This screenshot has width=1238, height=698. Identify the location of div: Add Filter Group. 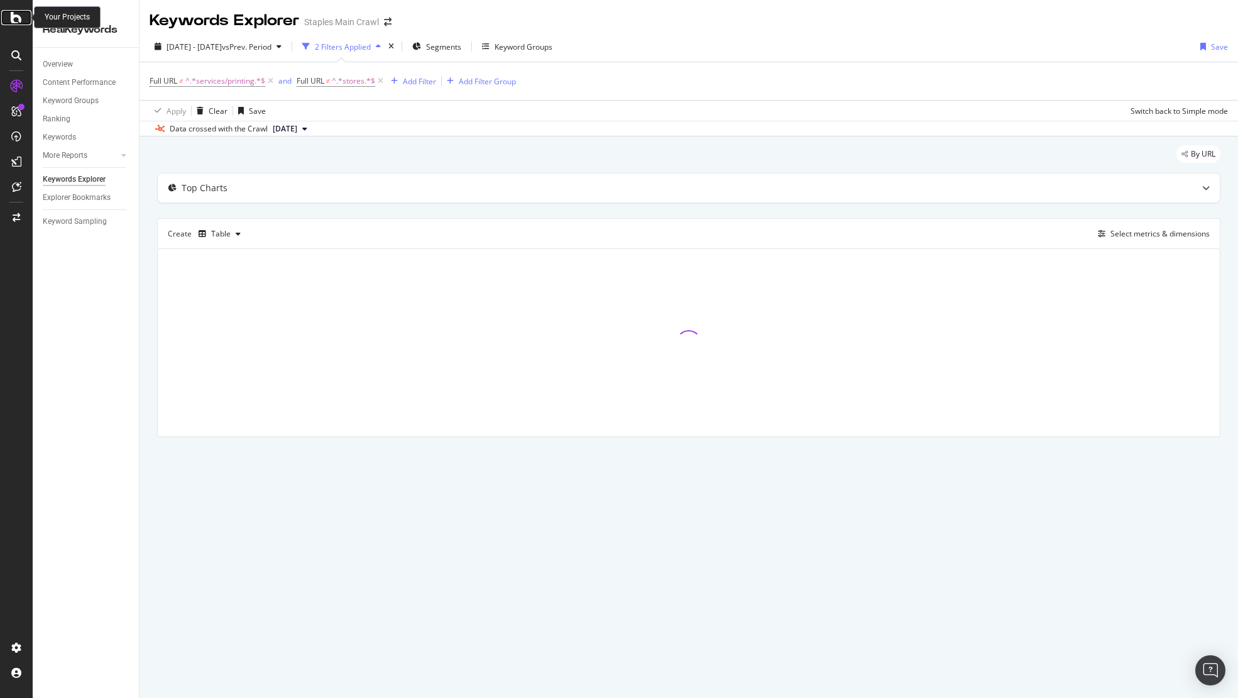
(487, 81).